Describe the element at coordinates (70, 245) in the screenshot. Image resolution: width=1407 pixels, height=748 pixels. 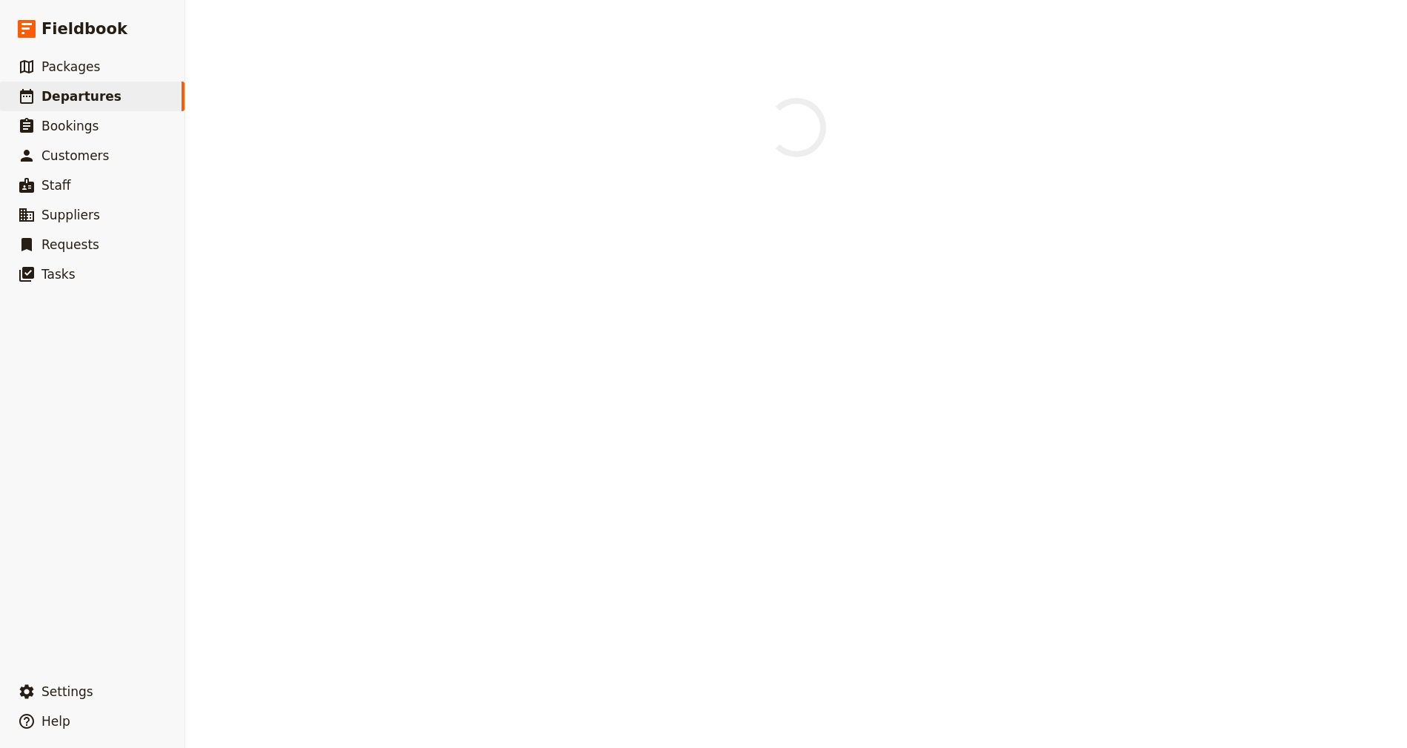
I see `span: Requests` at that location.